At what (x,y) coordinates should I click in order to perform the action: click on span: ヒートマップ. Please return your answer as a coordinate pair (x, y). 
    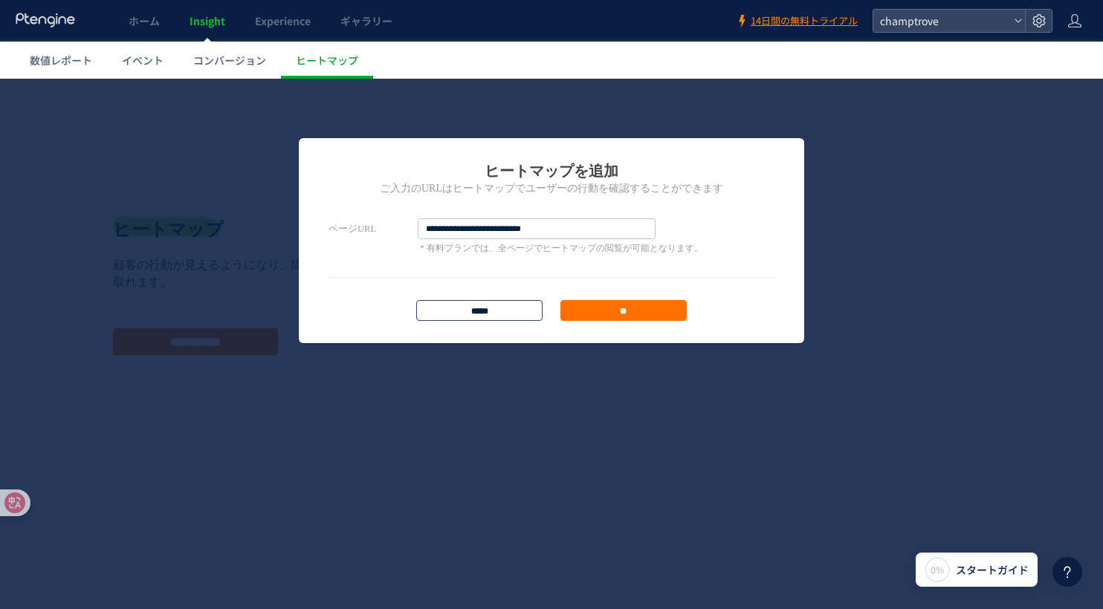
    Looking at the image, I should click on (327, 60).